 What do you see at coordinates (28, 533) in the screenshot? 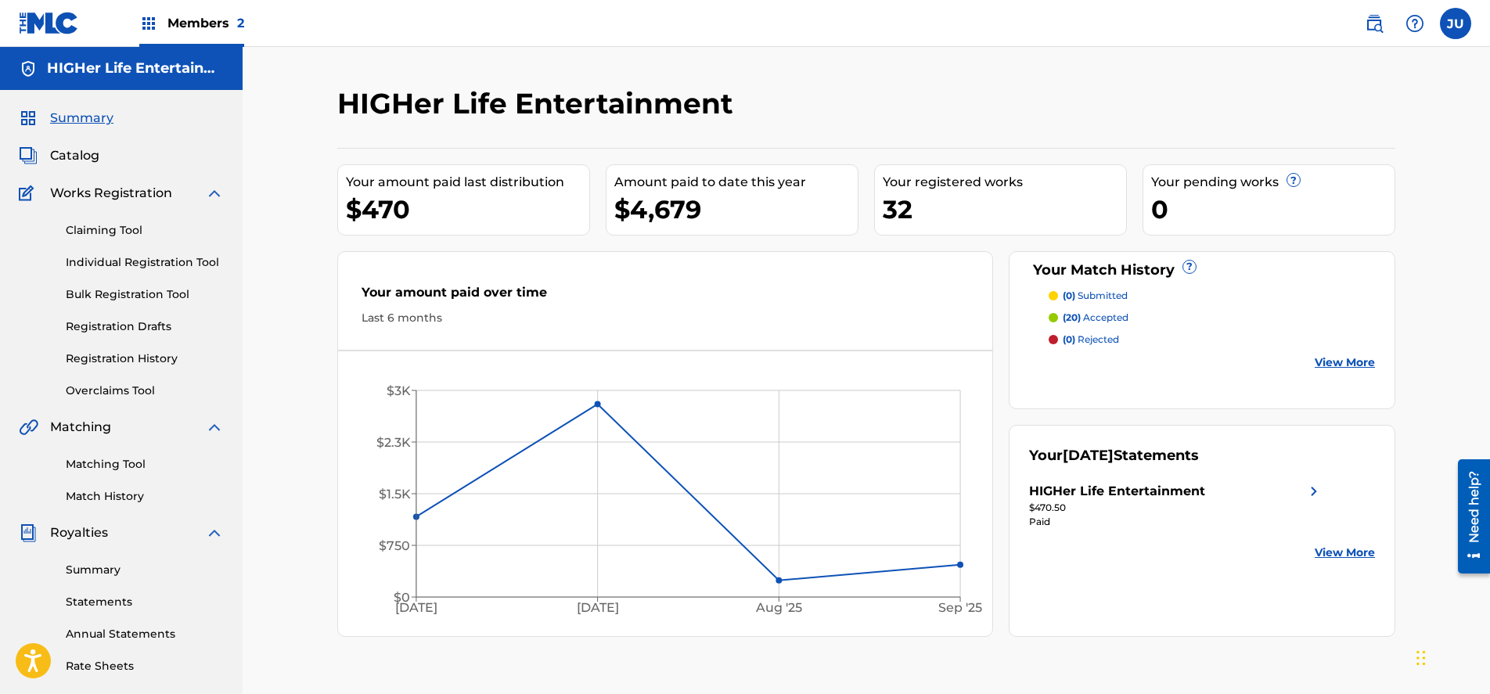
I see `img: Royalties` at bounding box center [28, 533].